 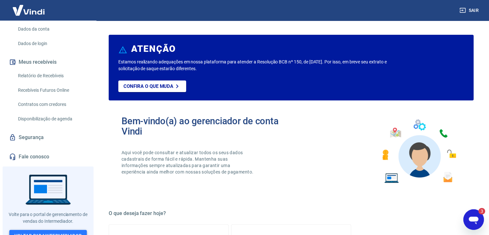 I want to click on p: Confira o que muda, so click(x=148, y=86).